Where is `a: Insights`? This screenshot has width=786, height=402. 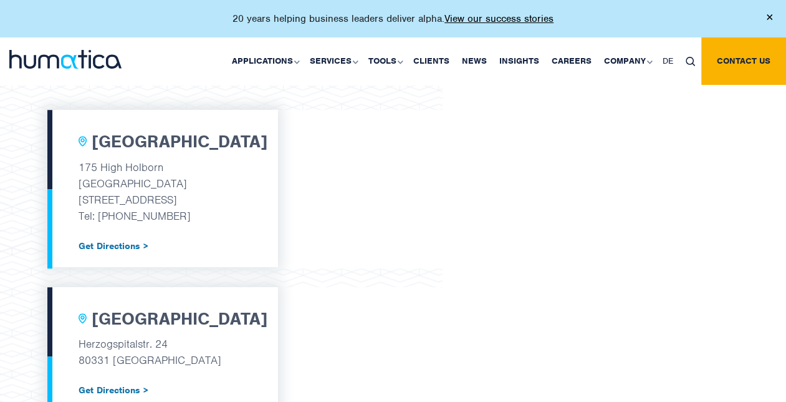
a: Insights is located at coordinates (519, 61).